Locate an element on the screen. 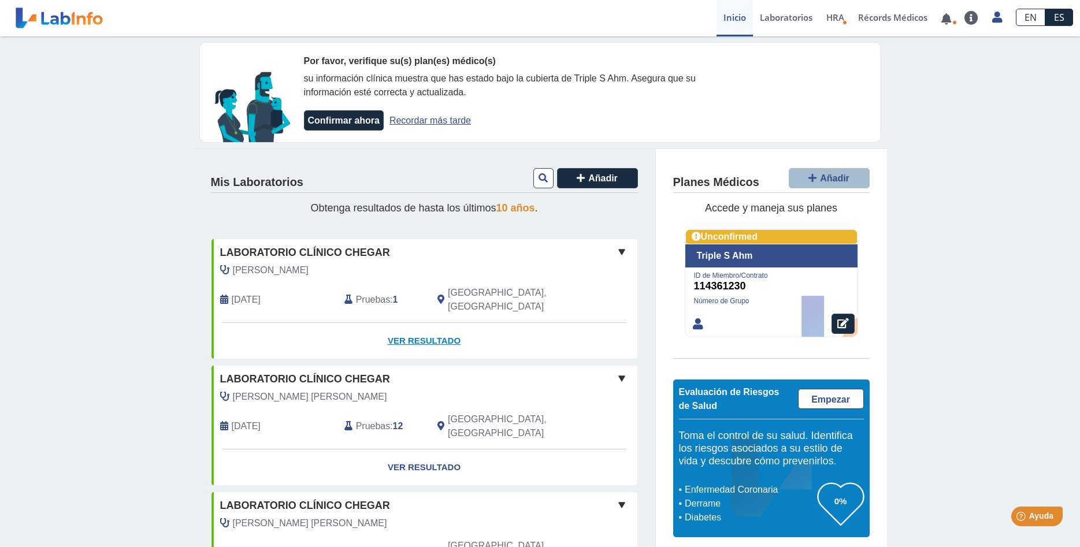 The height and width of the screenshot is (547, 1080). span: 2025-08-12 is located at coordinates (246, 300).